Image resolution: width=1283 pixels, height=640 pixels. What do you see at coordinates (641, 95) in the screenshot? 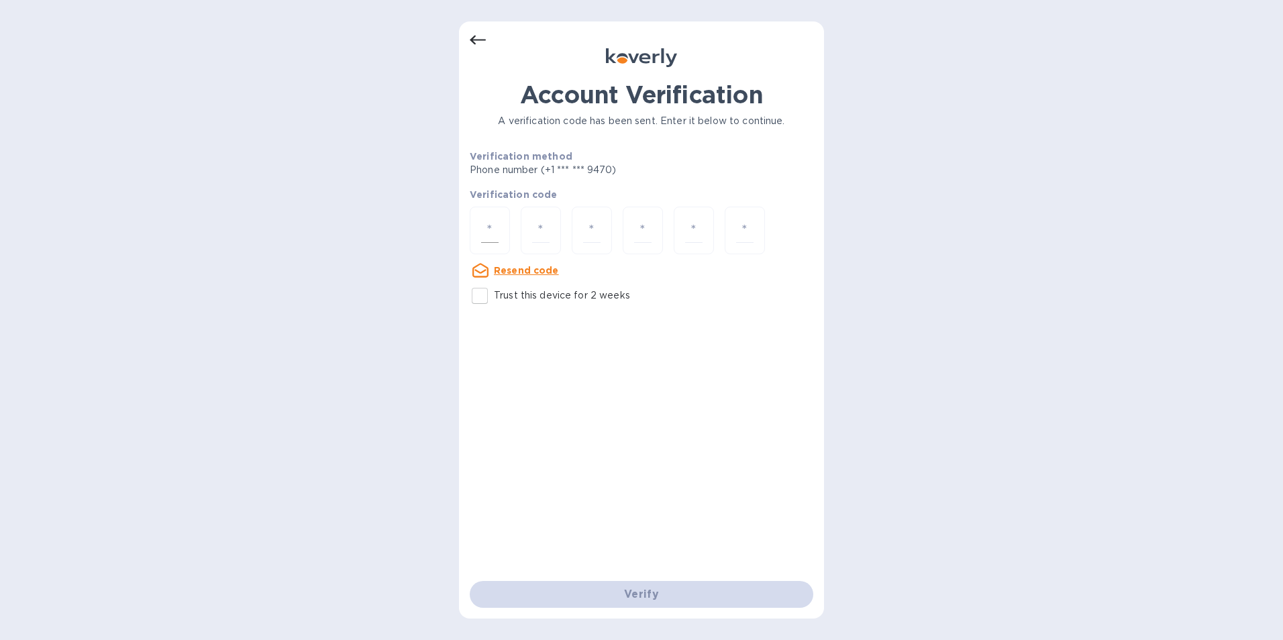
I see `h1: Account Verification` at bounding box center [641, 95].